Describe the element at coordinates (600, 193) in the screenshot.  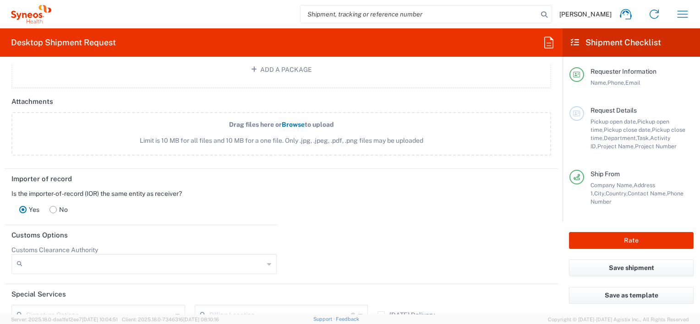
I see `span: City,` at that location.